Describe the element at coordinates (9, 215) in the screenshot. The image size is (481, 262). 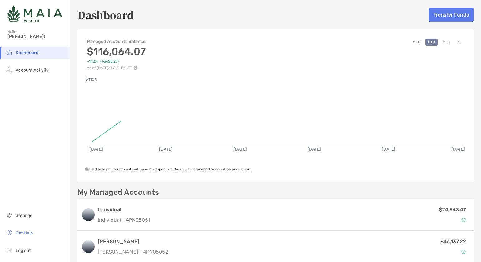
I see `img: settings icon` at that location.